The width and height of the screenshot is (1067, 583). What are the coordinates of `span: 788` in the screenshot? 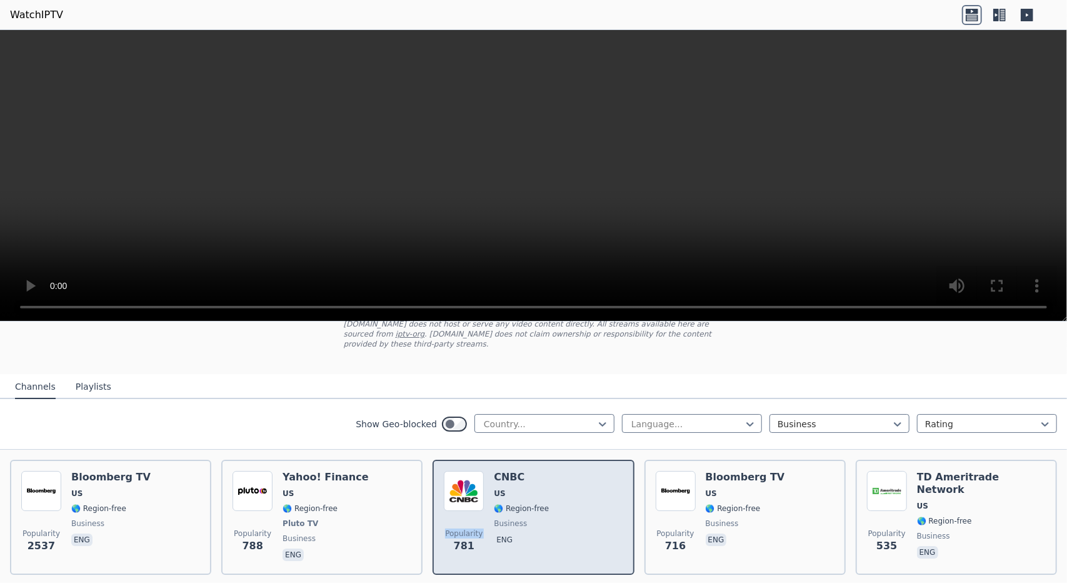 It's located at (252, 546).